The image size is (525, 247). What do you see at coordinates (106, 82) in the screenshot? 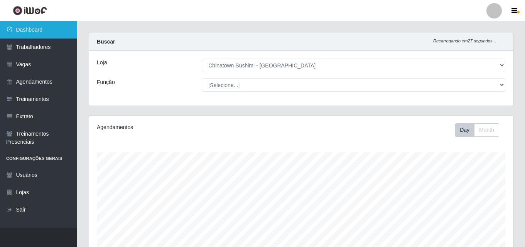
I see `label: Função` at bounding box center [106, 82].